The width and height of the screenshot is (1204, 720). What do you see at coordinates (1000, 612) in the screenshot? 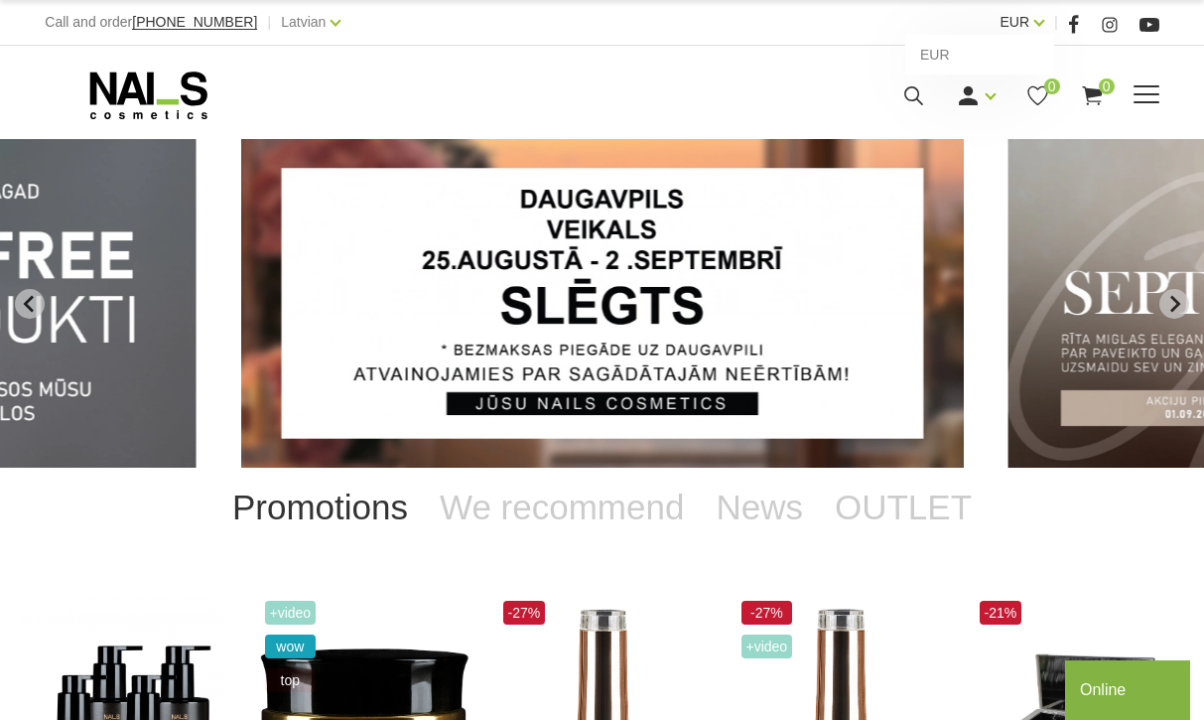
I see `font: -21%` at bounding box center [1000, 612].